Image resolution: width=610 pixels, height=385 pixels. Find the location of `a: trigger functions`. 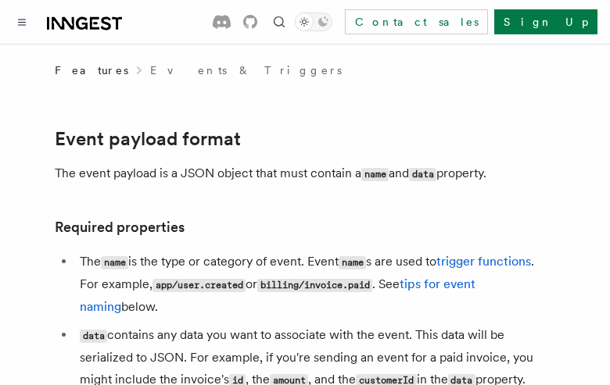

a: trigger functions is located at coordinates (483, 261).